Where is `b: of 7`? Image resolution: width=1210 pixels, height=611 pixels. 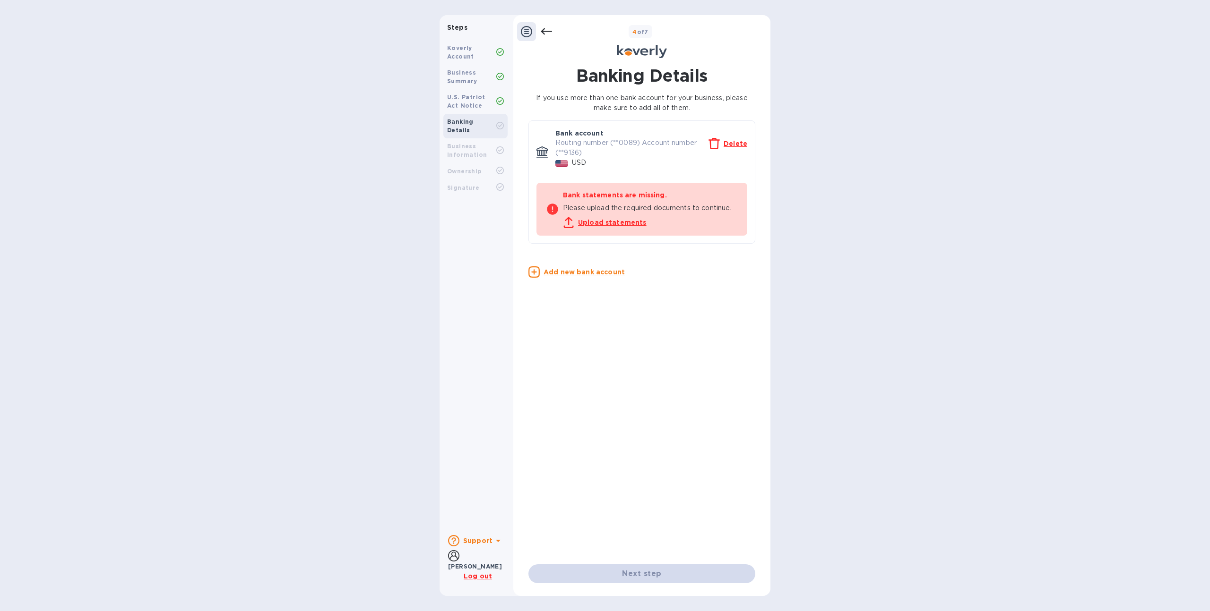
b: of 7 is located at coordinates (640, 32).